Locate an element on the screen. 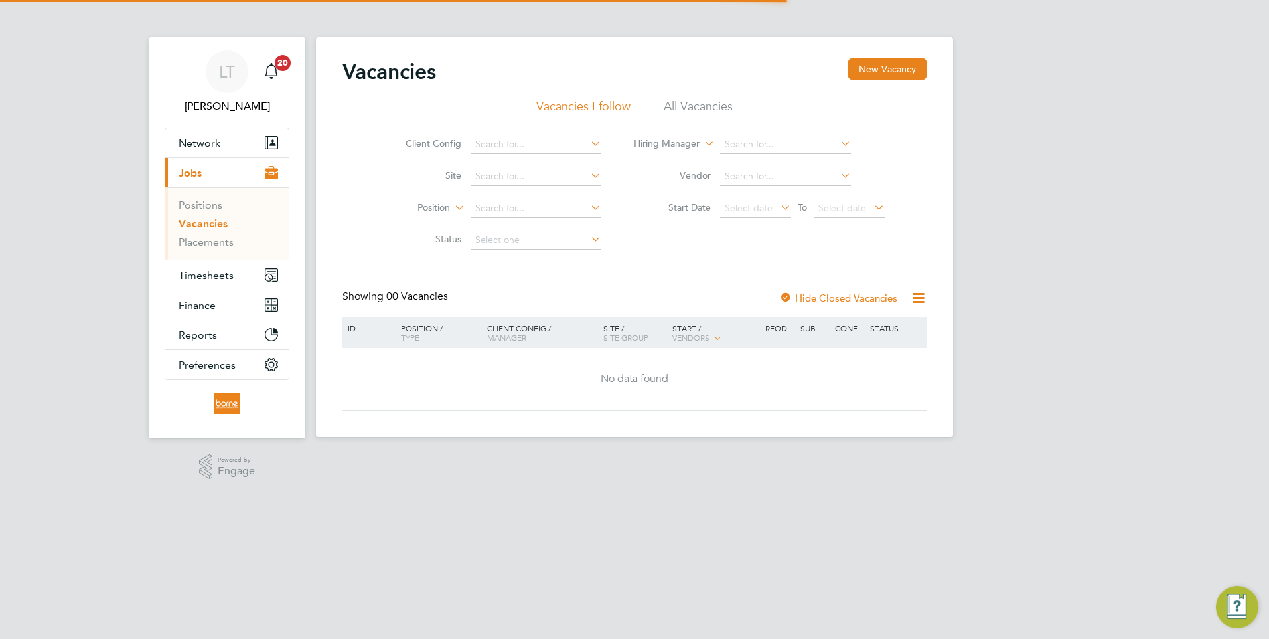  span: Vendors is located at coordinates (691, 337).